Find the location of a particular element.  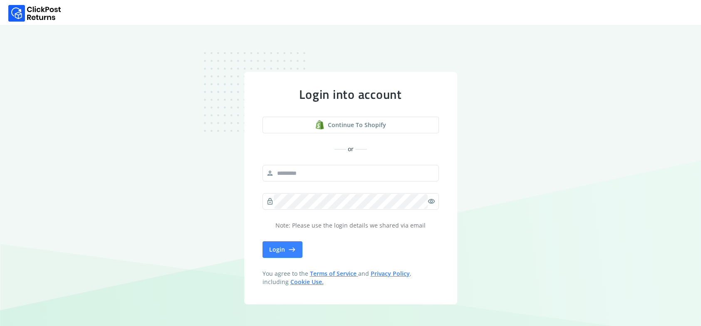

span: You agree to the and , including is located at coordinates (351, 278).